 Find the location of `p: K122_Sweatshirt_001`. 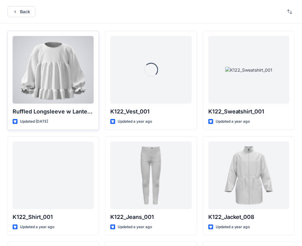

p: K122_Sweatshirt_001 is located at coordinates (249, 111).